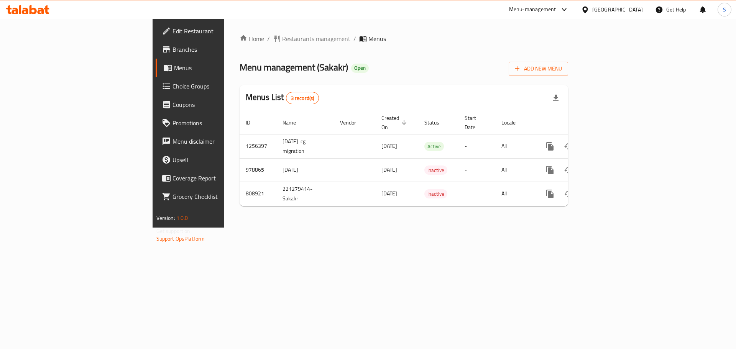  Describe the element at coordinates (215, 123) in the screenshot. I see `a: Promotions` at that location.